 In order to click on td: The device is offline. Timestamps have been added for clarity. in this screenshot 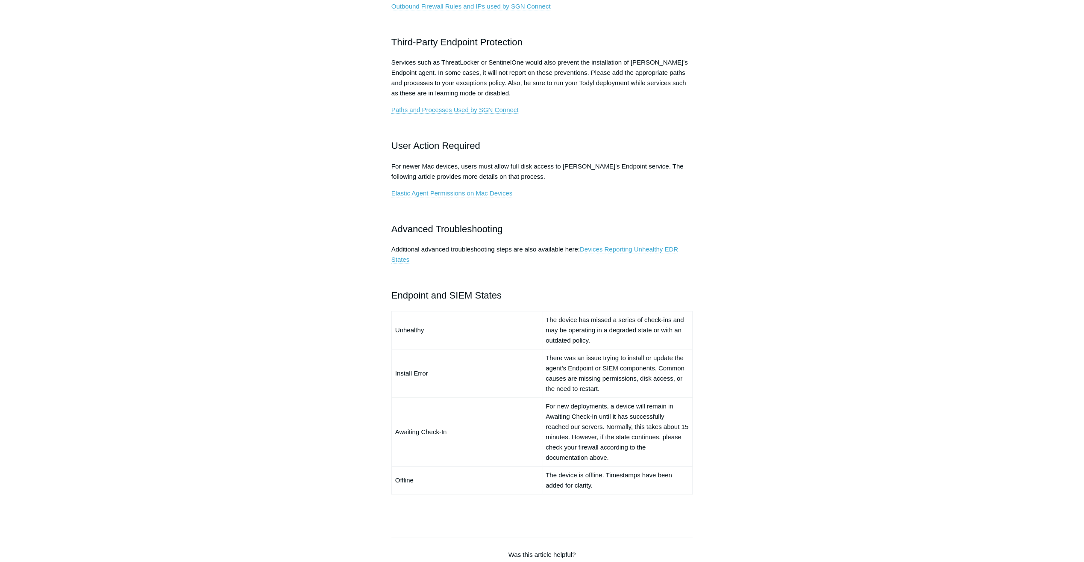, I will do `click(617, 479)`.